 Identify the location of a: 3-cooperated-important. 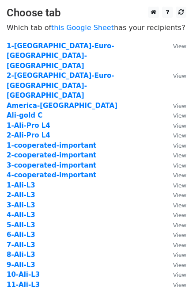
(51, 165).